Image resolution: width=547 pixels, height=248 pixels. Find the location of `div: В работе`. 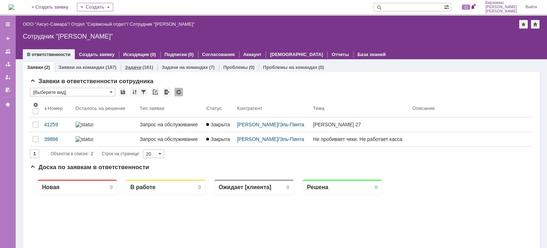

div: В работе is located at coordinates (113, 13).